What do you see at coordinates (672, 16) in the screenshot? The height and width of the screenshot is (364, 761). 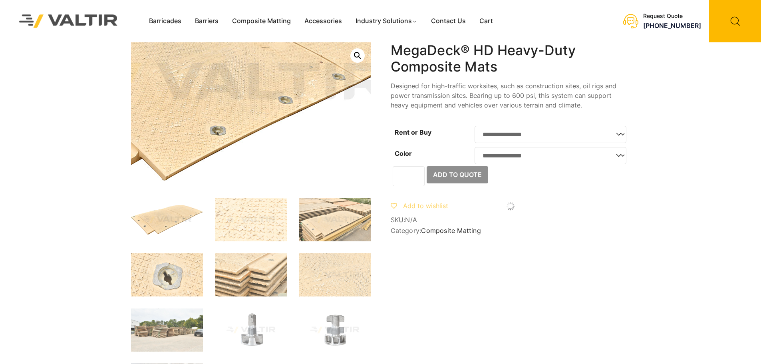 I see `div: Request Quote` at bounding box center [672, 16].